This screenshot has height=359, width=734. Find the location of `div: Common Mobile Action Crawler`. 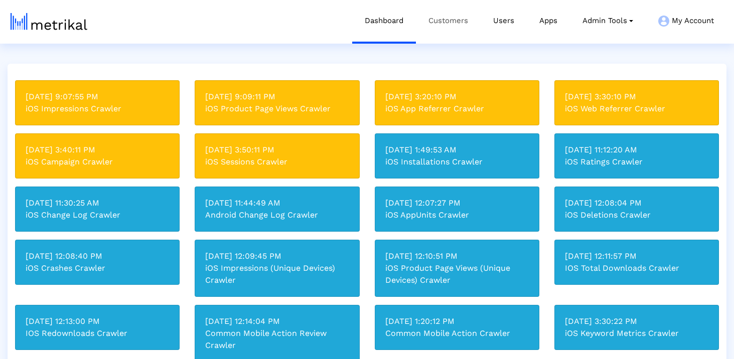

div: Common Mobile Action Crawler is located at coordinates (457, 334).